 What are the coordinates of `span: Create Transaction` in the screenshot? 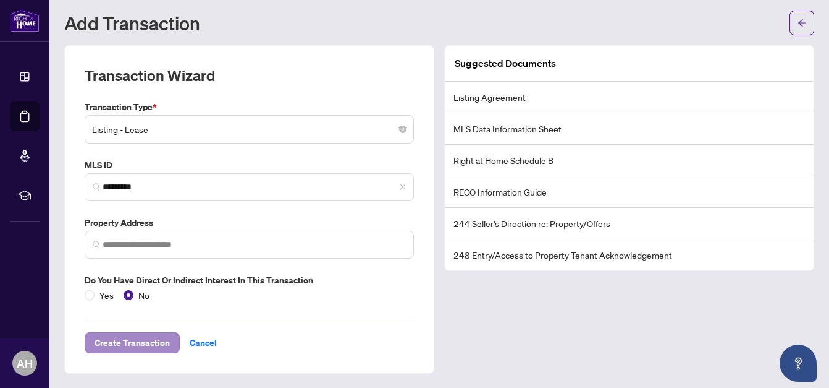 It's located at (132, 342).